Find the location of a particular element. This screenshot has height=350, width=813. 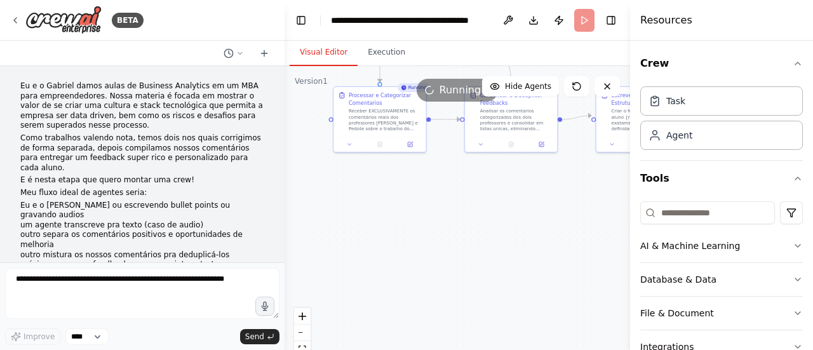

p: Como trabalhos valendo nota, temos dois nos quais corrigimos de forma separada, depois compilamos... is located at coordinates (142, 153).